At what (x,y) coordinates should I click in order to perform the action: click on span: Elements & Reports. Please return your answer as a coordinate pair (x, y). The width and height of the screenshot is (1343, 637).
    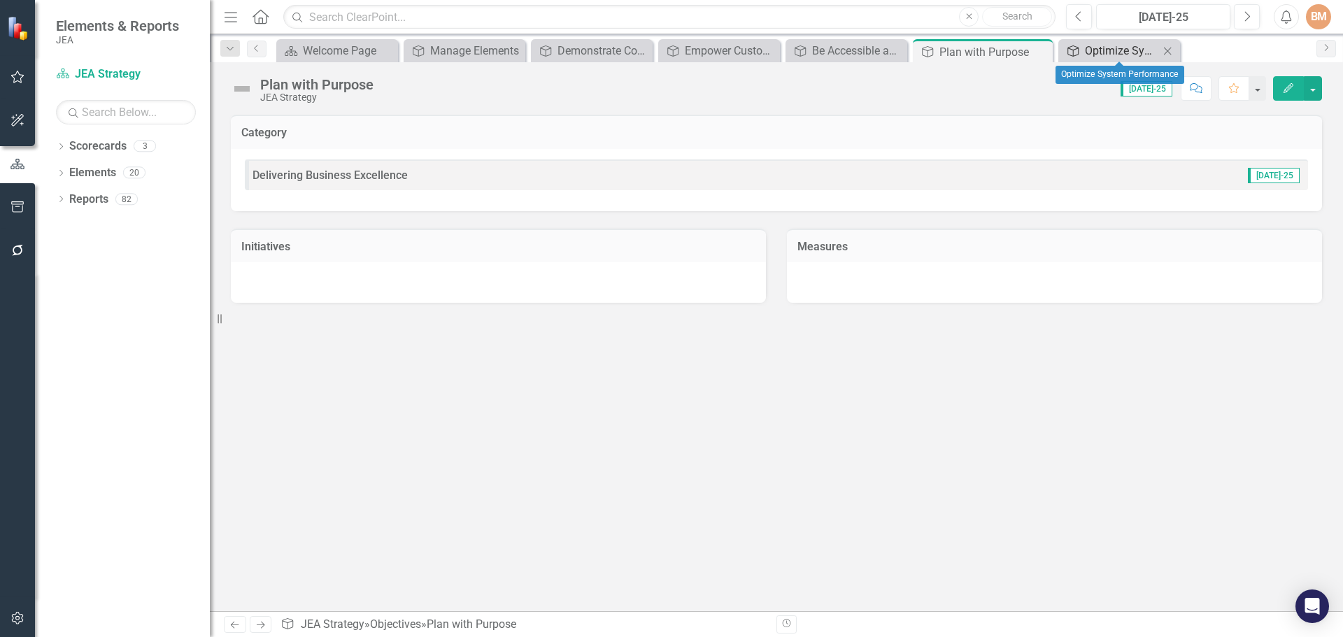
    Looking at the image, I should click on (118, 26).